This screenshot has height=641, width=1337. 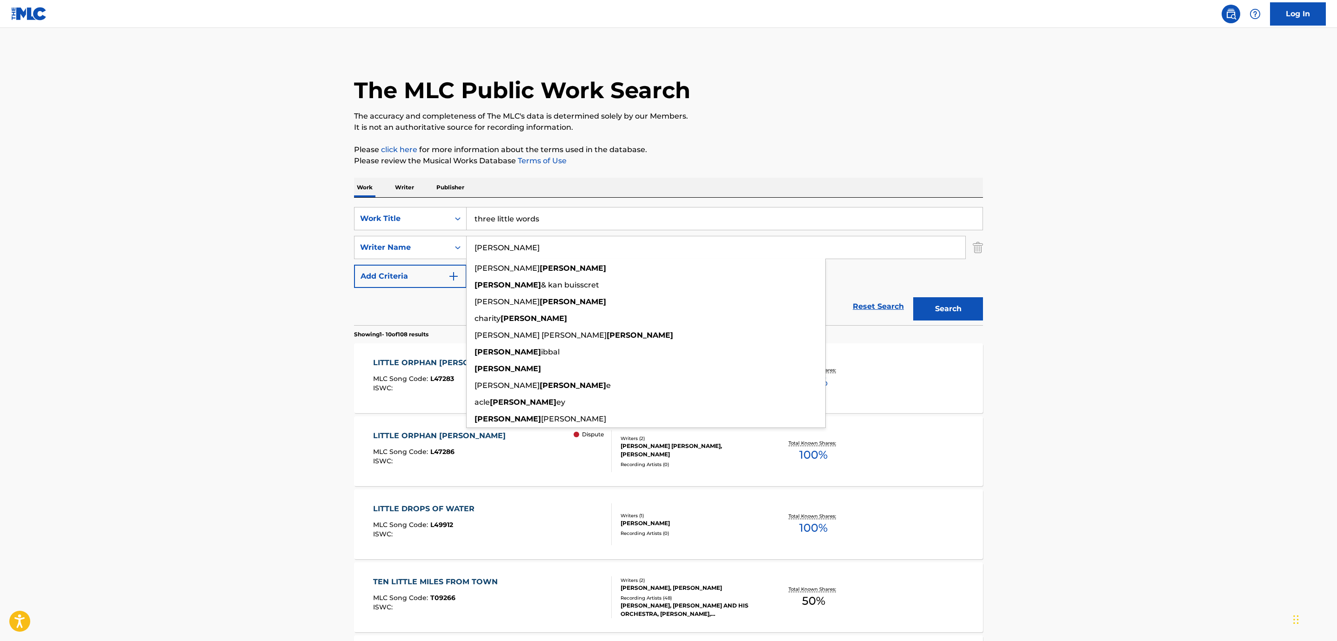 I want to click on a: Reset Search, so click(x=879, y=307).